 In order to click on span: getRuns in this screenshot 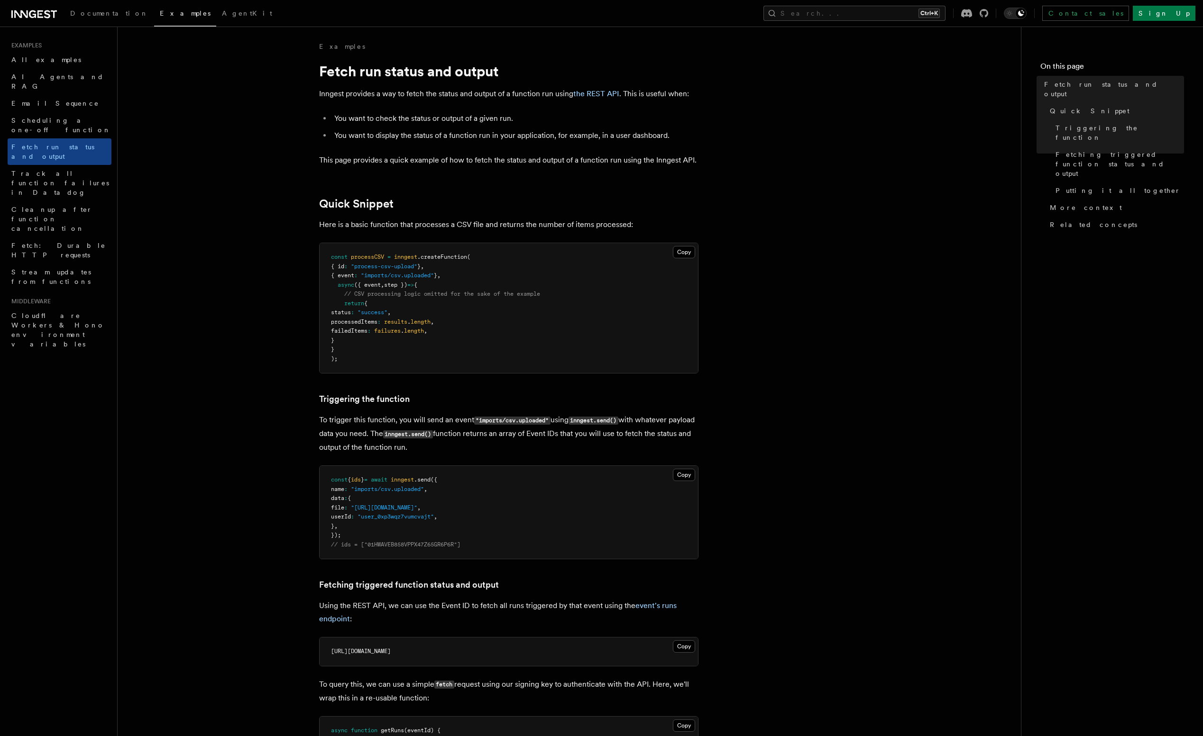, I will do `click(392, 731)`.